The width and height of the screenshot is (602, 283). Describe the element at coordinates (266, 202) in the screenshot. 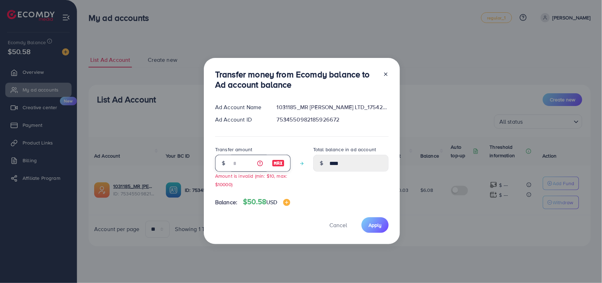

I see `h4: $50.58` at that location.